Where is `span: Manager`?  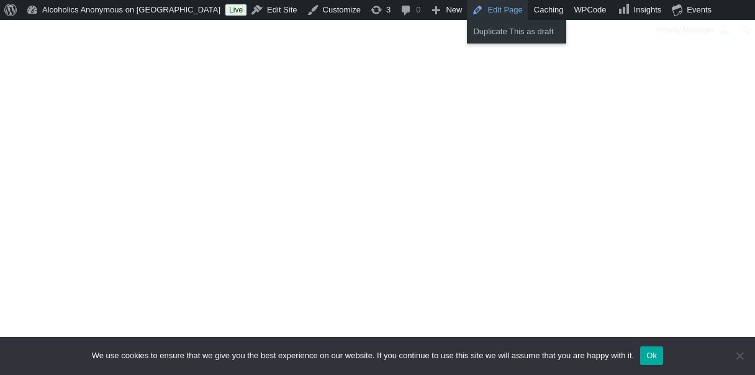
span: Manager is located at coordinates (699, 29).